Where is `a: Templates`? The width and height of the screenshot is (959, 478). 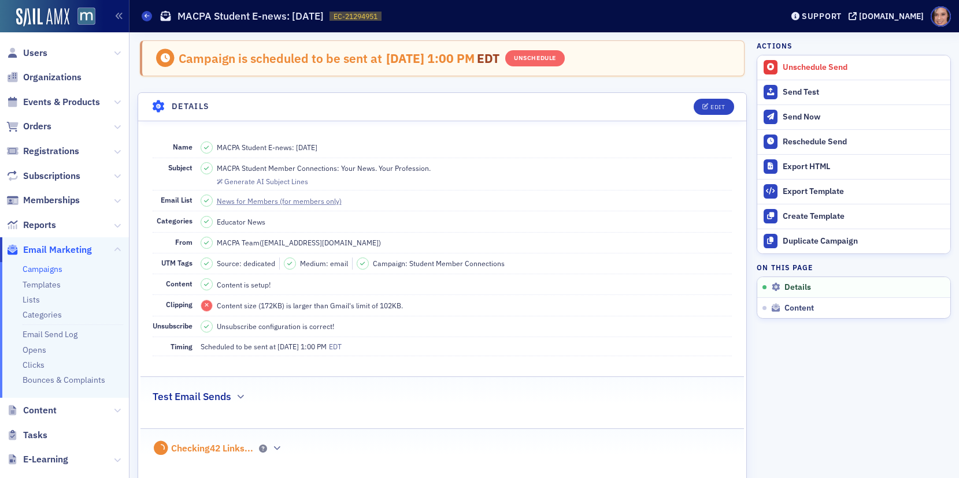
a: Templates is located at coordinates (42, 285).